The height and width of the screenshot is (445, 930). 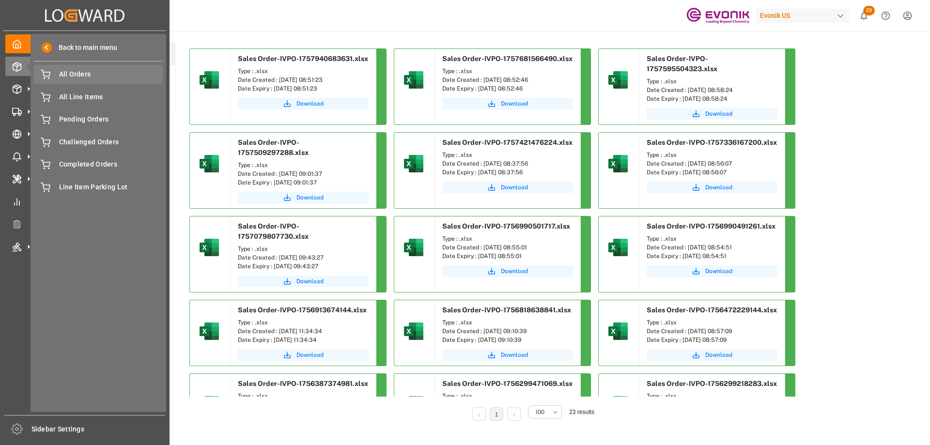 I want to click on a: My Cockpit, so click(x=85, y=44).